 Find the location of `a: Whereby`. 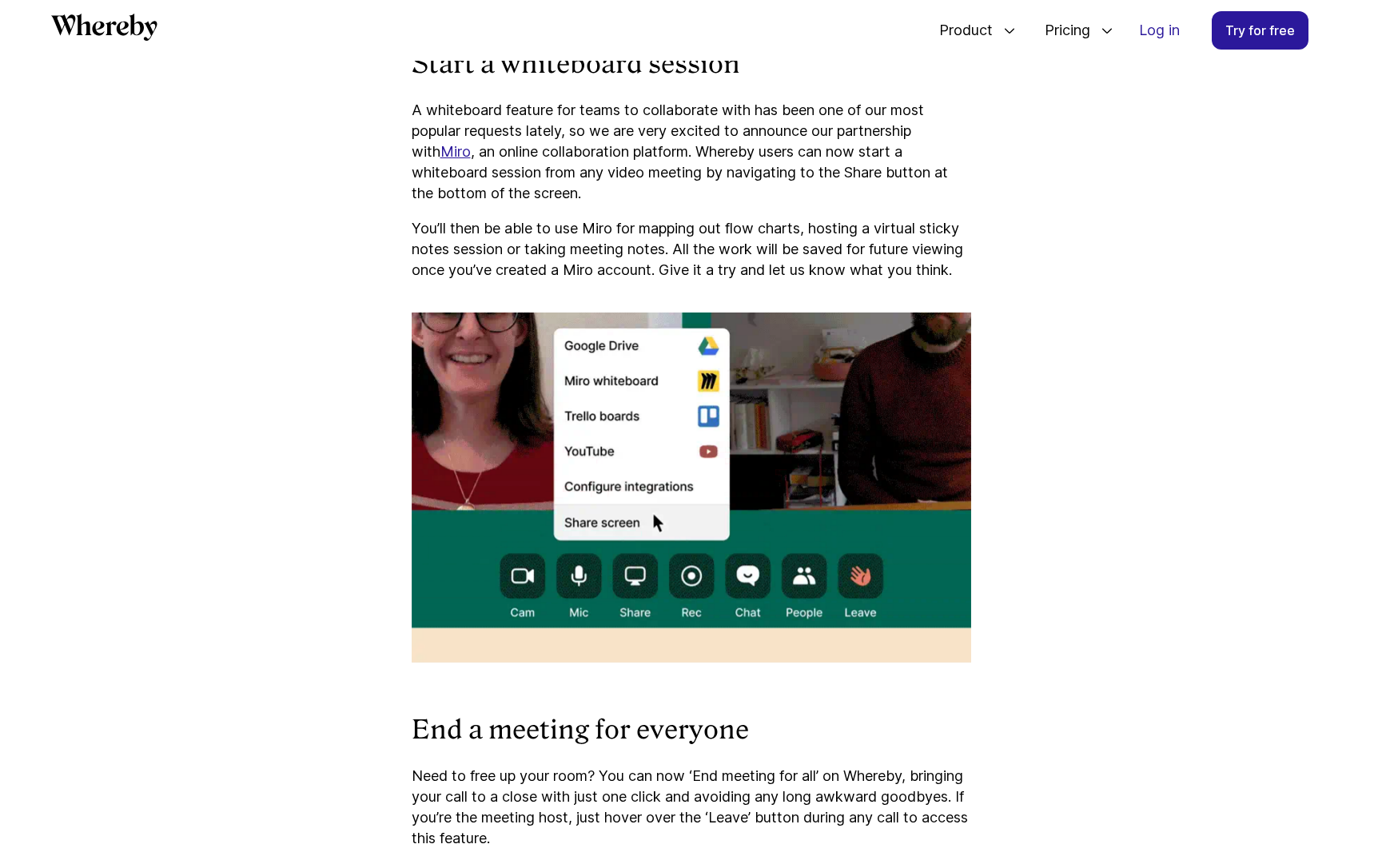

a: Whereby is located at coordinates (104, 29).